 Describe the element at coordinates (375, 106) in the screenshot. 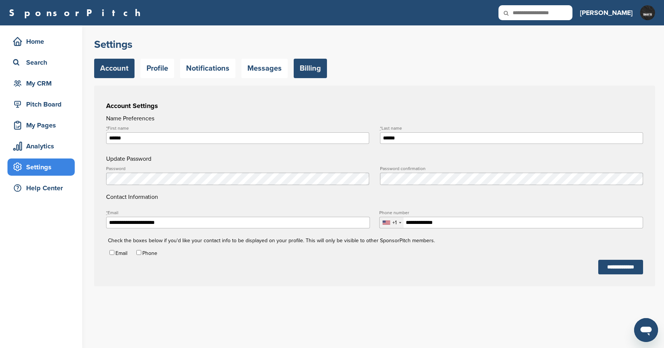

I see `h3: Account Settings` at that location.